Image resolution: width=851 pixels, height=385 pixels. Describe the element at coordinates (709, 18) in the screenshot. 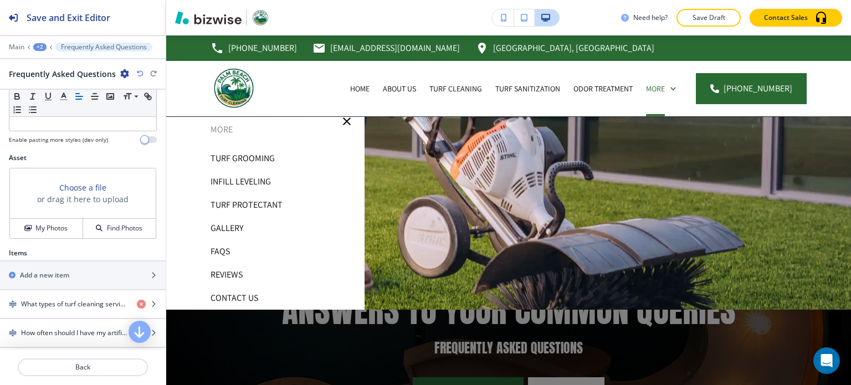

I see `button: Save Draft` at that location.